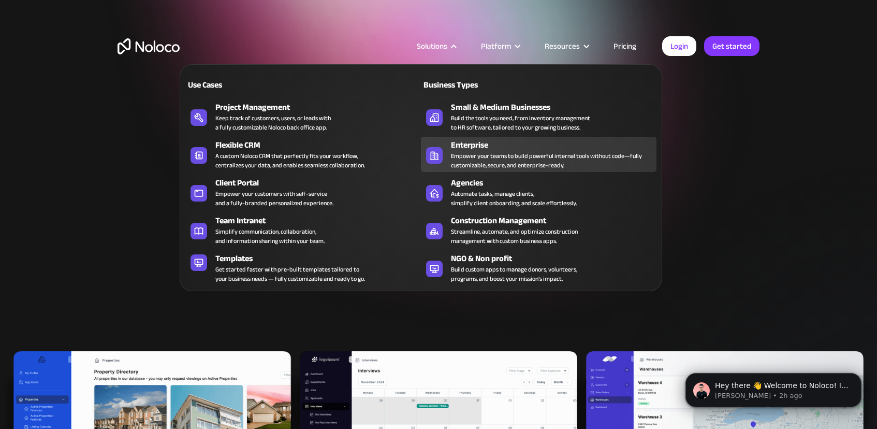  Describe the element at coordinates (32, 39) in the screenshot. I see `img: Profile image for Darragh` at that location.